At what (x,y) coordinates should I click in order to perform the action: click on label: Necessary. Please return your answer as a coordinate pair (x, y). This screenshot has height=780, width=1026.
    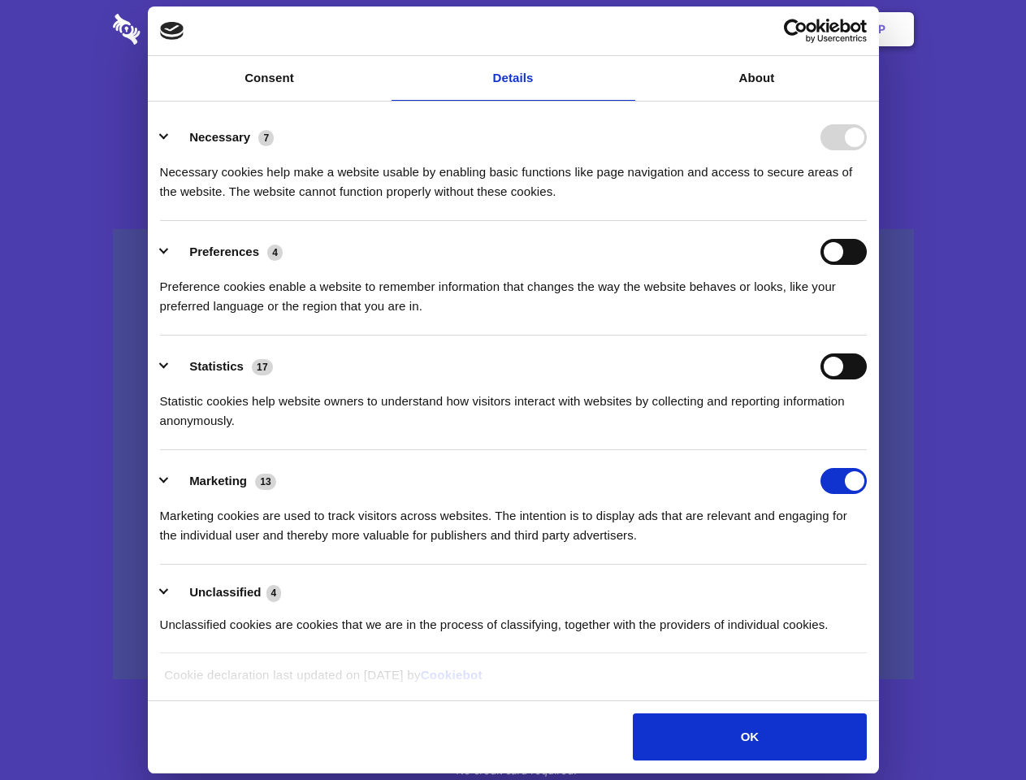
    Looking at the image, I should click on (219, 136).